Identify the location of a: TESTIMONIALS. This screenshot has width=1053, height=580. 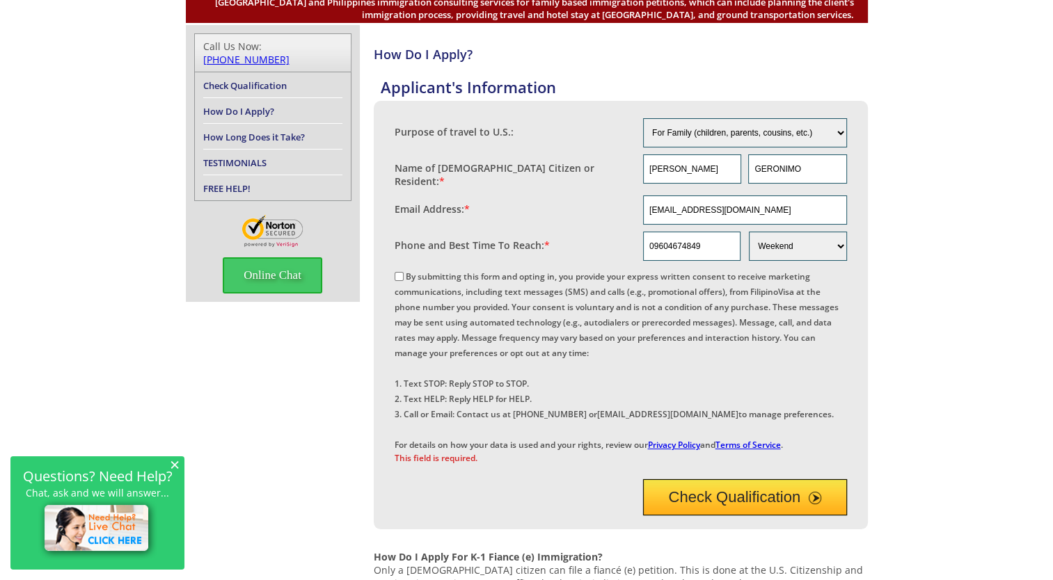
(235, 163).